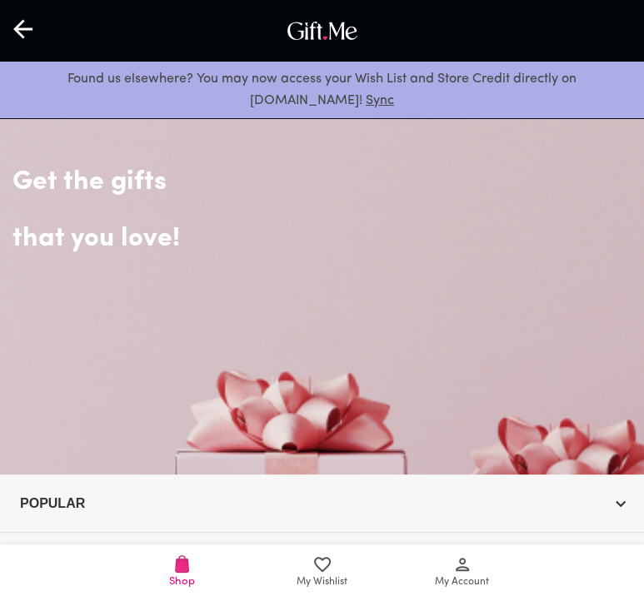  Describe the element at coordinates (321, 157) in the screenshot. I see `h2: Get the gifts` at that location.